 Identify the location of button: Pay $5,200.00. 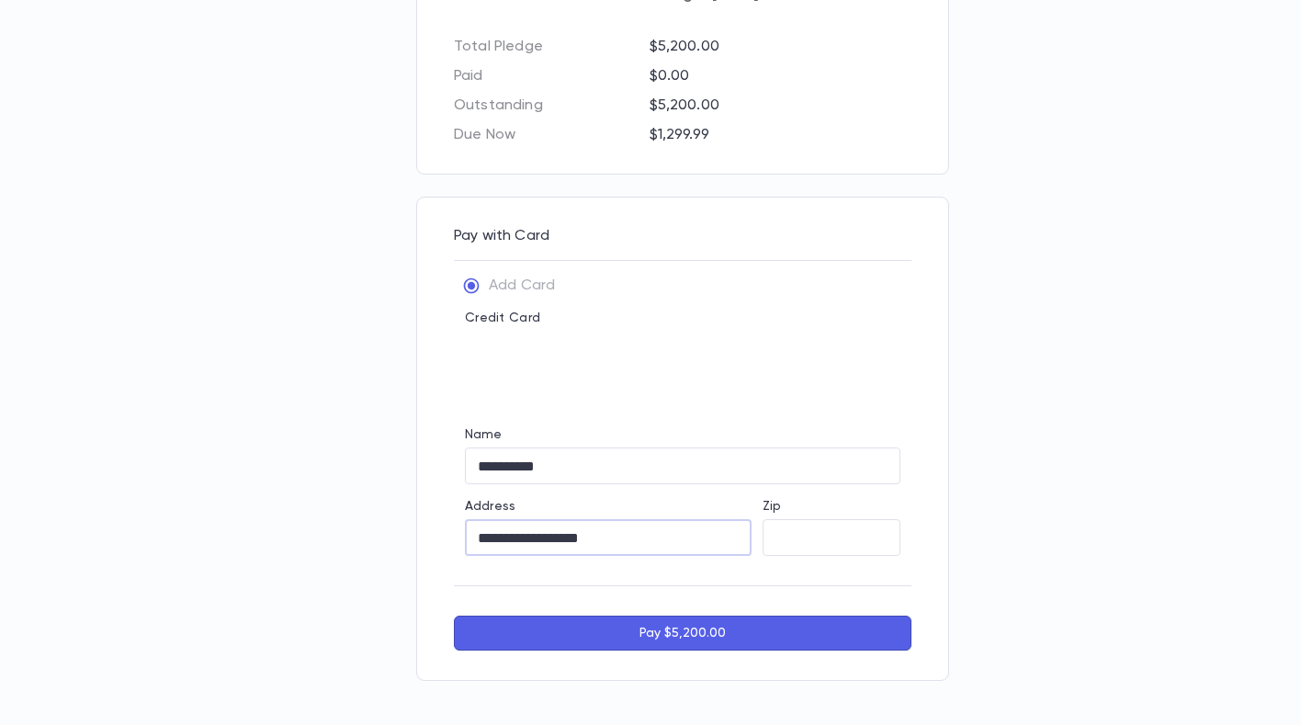
(683, 633).